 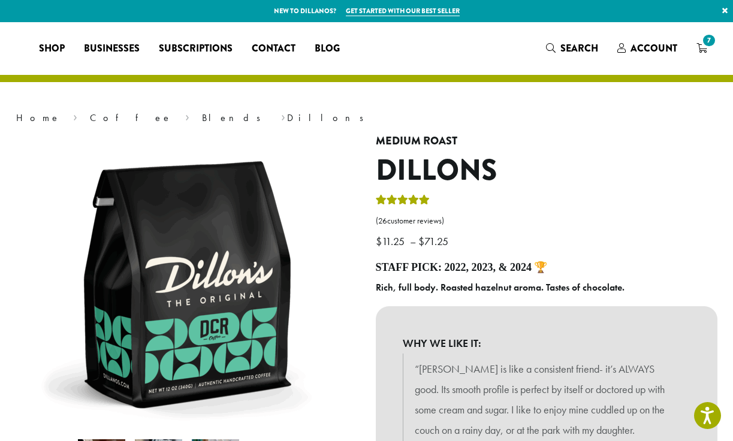 I want to click on a: Coffee, so click(x=131, y=117).